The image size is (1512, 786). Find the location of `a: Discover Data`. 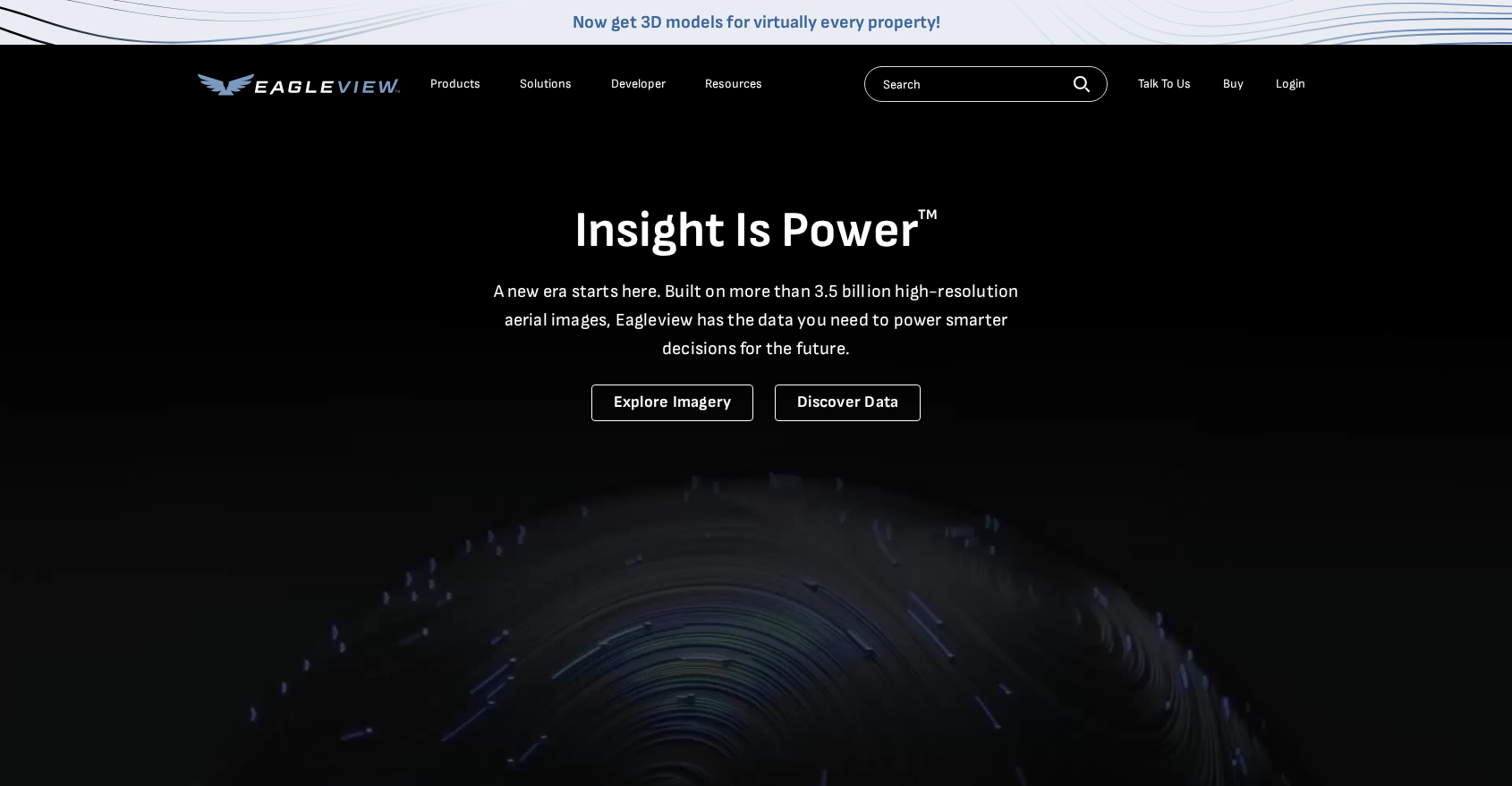

a: Discover Data is located at coordinates (847, 402).